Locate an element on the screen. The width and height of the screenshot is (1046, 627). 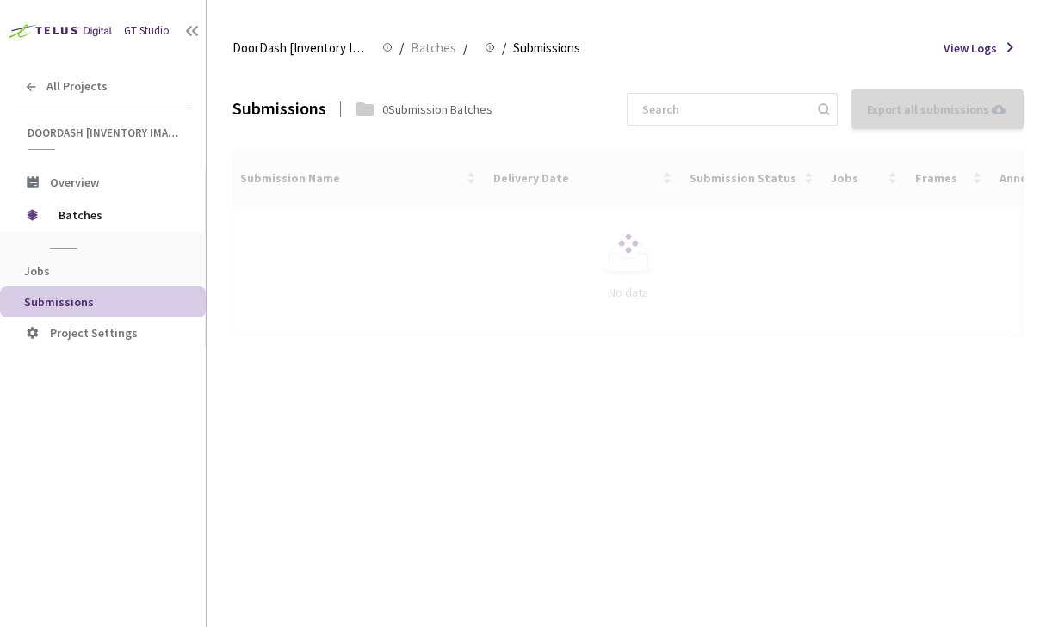
span: Jobs is located at coordinates (37, 271).